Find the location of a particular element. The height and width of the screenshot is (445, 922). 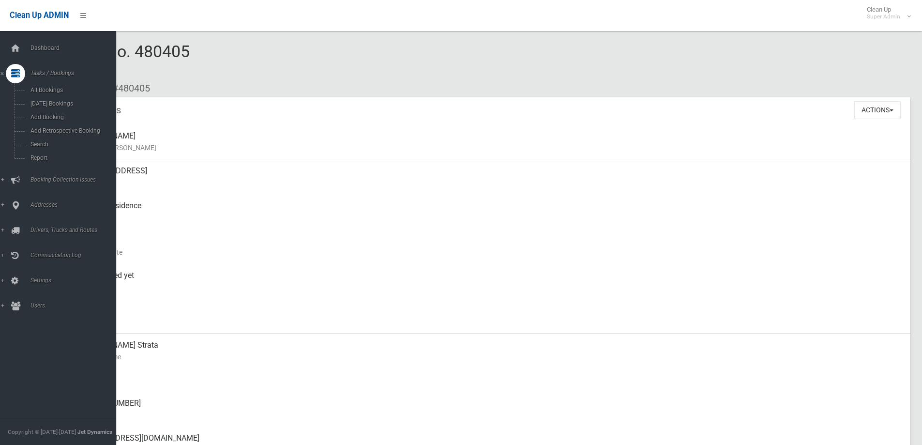

div: Front of Residence is located at coordinates (490, 211).